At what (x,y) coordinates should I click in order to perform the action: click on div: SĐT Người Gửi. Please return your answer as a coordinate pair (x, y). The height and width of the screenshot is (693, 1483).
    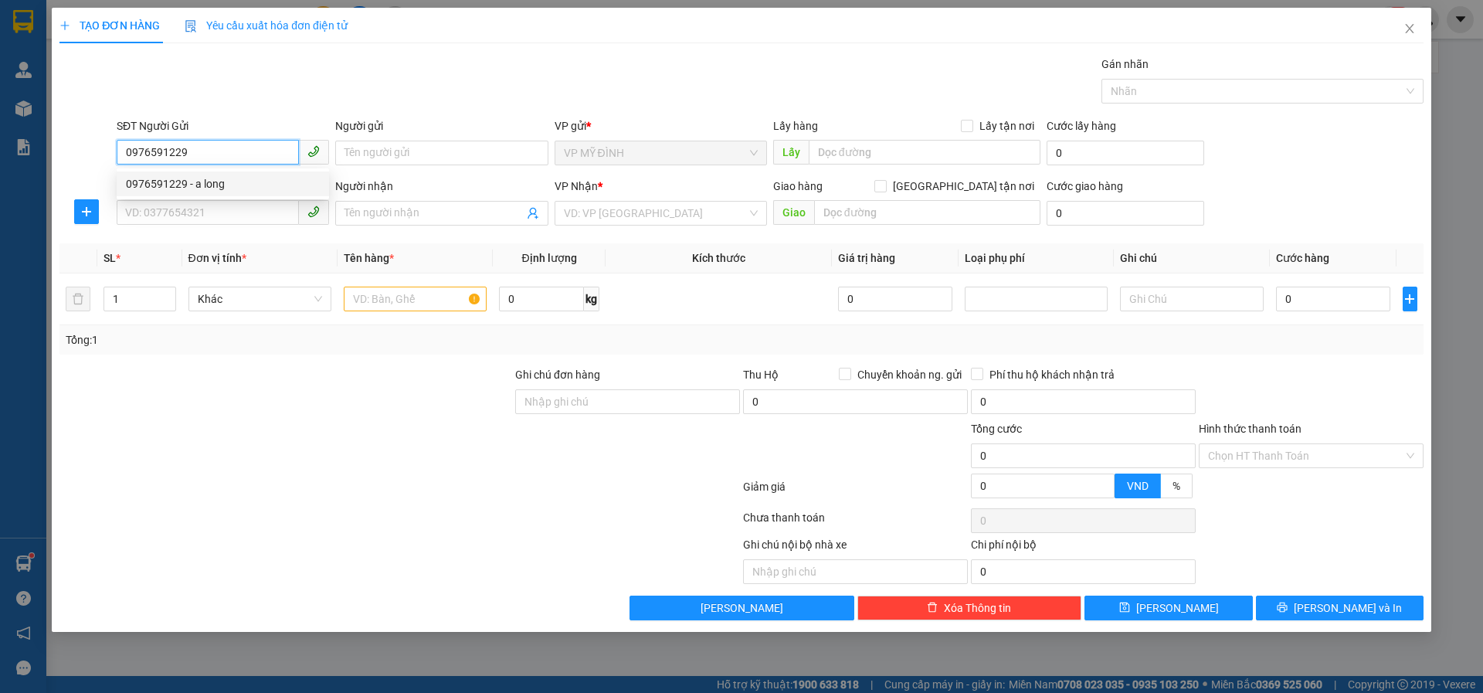
    Looking at the image, I should click on (222, 126).